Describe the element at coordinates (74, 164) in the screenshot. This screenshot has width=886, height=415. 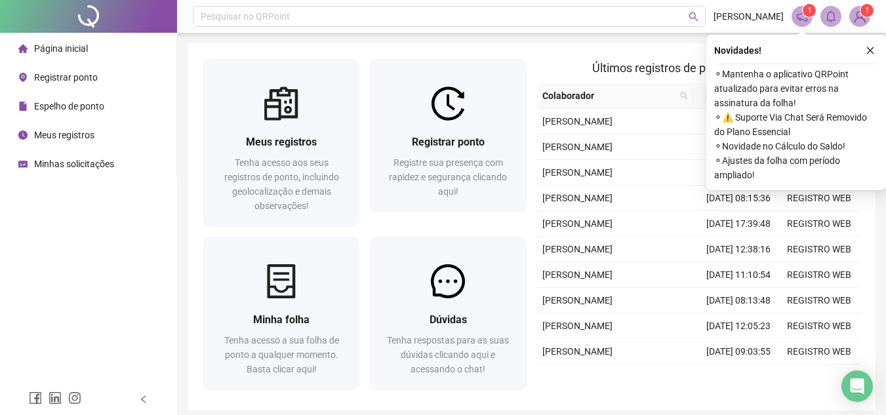
I see `span: Minhas solicitações` at that location.